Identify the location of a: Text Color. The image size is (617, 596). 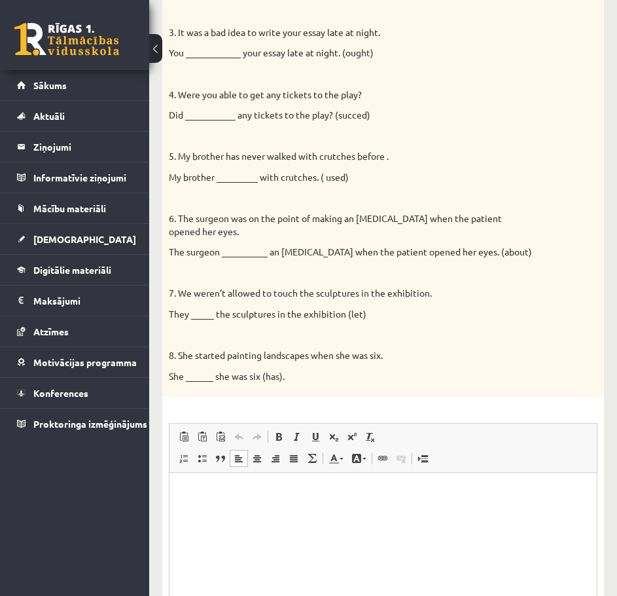
(336, 458).